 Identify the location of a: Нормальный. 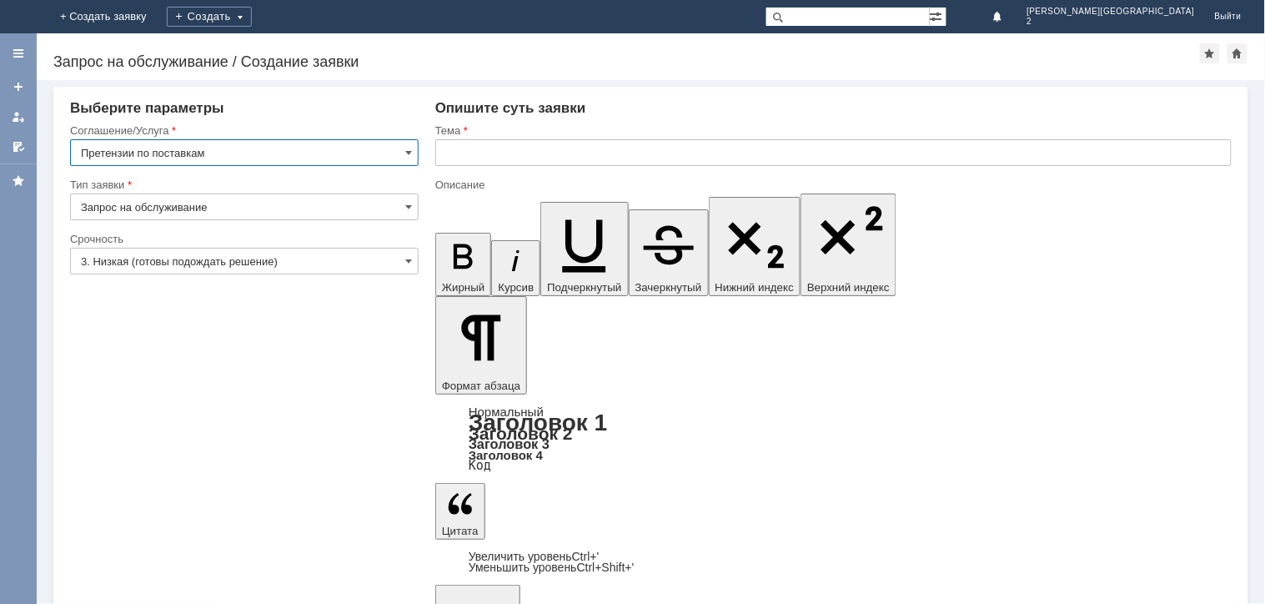
(506, 411).